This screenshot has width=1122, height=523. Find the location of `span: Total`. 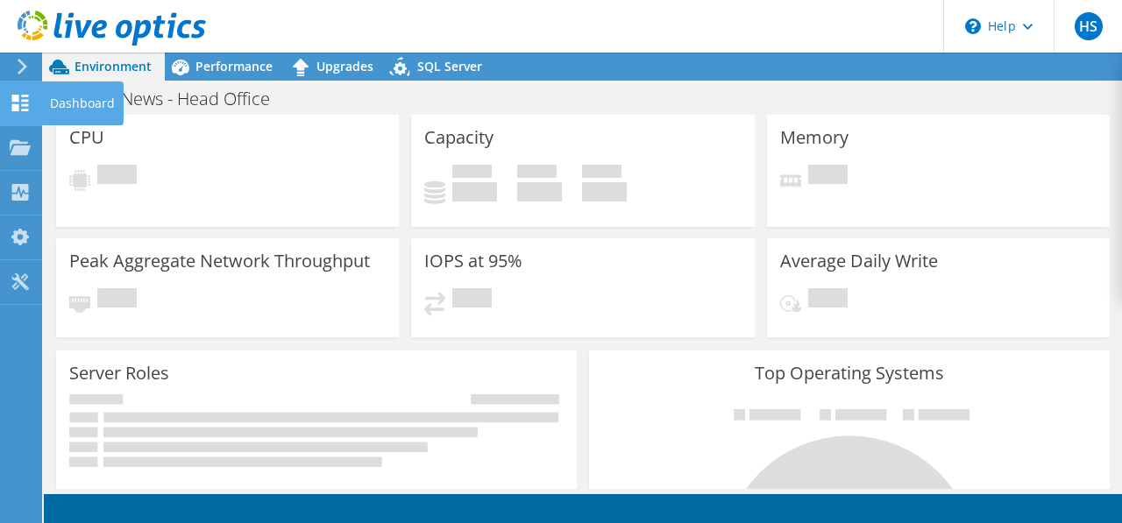

span: Total is located at coordinates (601, 174).